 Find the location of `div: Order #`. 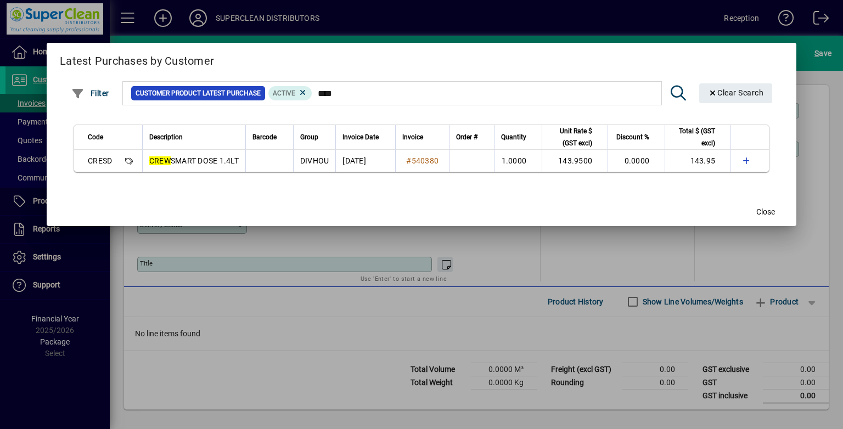

div: Order # is located at coordinates (471, 137).